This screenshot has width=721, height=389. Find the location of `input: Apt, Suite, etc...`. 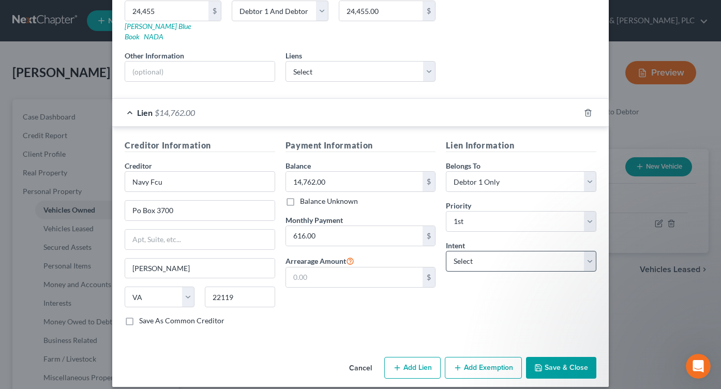

input: Apt, Suite, etc... is located at coordinates (200, 239).